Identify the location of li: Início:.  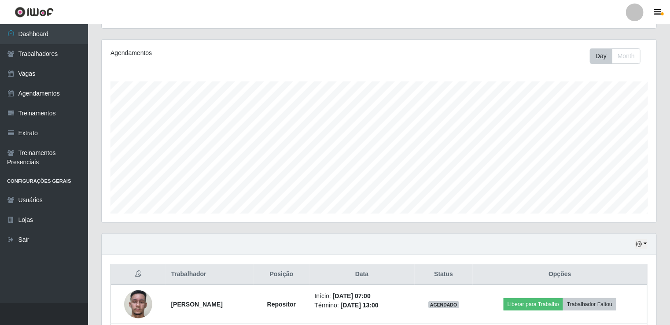
(362, 296).